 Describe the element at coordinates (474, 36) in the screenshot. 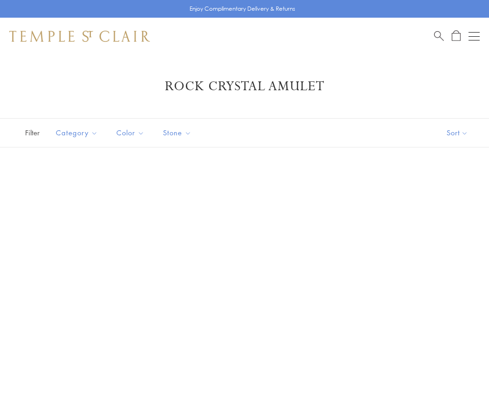

I see `button: Open navigation` at that location.